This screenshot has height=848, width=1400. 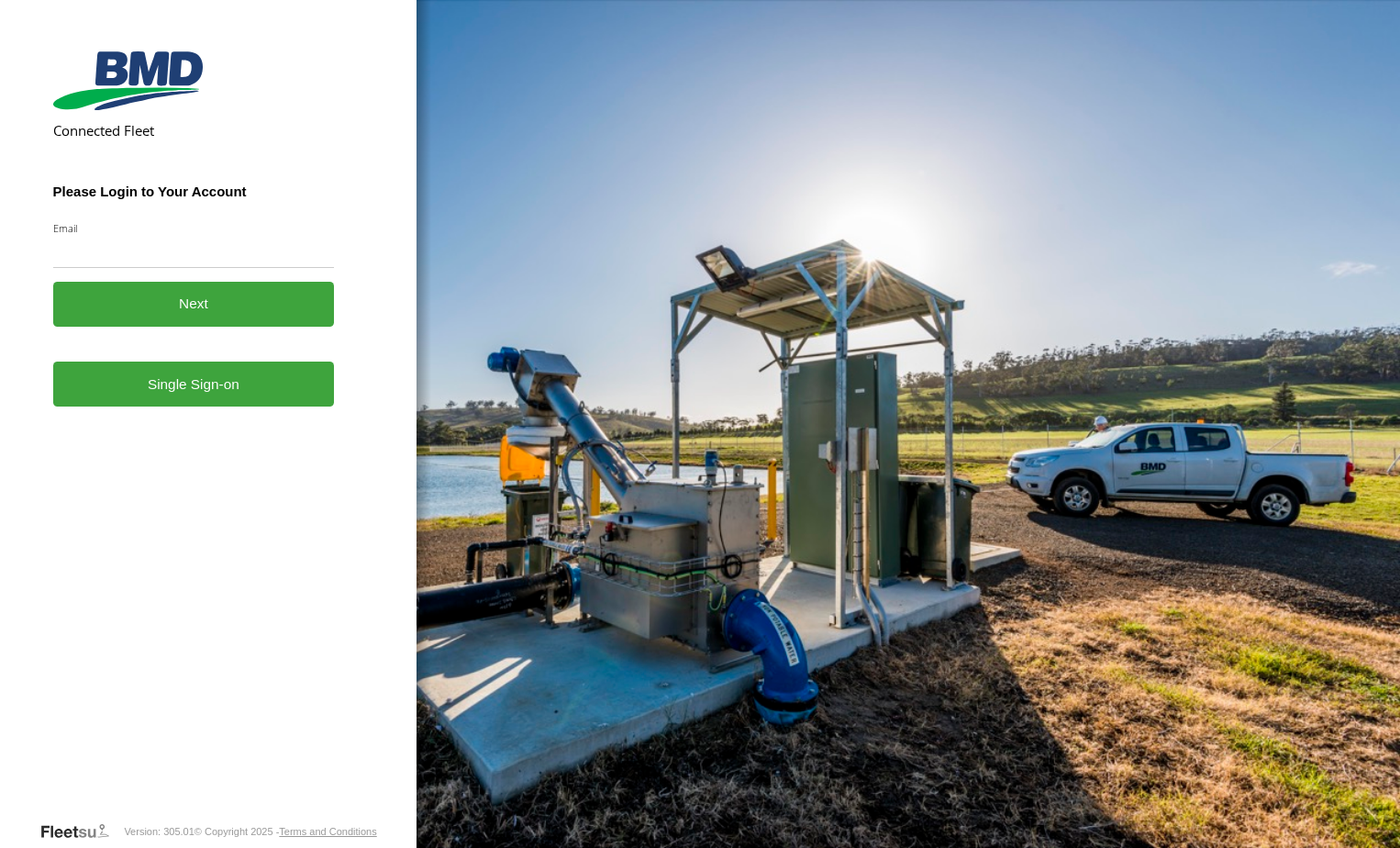 I want to click on label: Email, so click(x=193, y=228).